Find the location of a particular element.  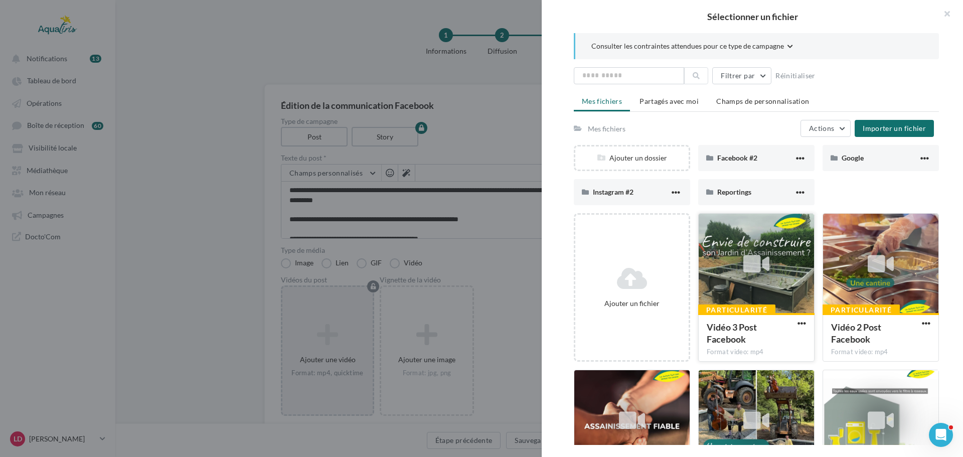

span: Actions is located at coordinates (821, 128).